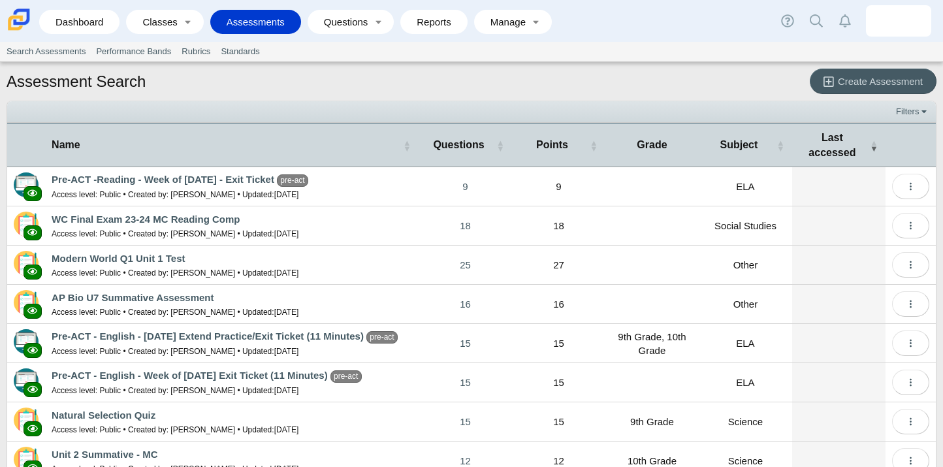 The width and height of the screenshot is (943, 467). Describe the element at coordinates (76, 82) in the screenshot. I see `h1: Assessment Search` at that location.